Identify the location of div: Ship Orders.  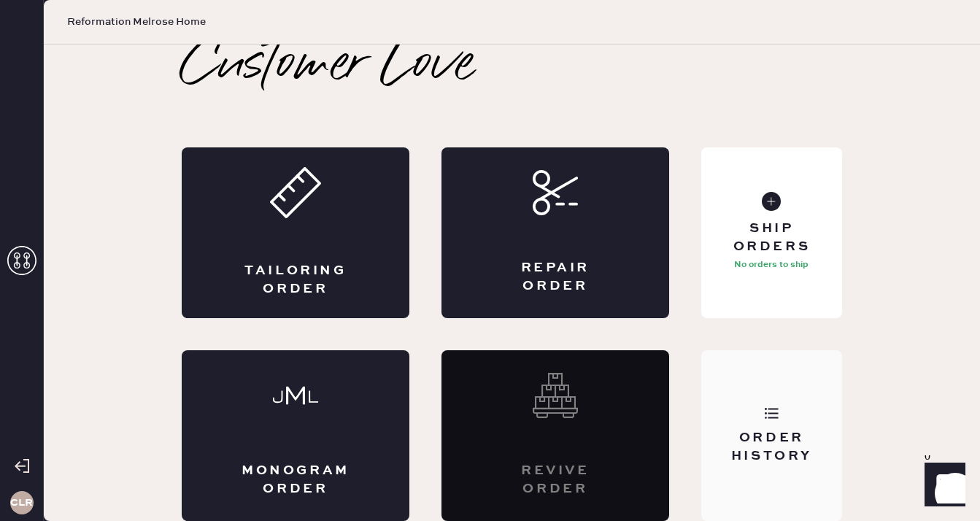
(772, 238).